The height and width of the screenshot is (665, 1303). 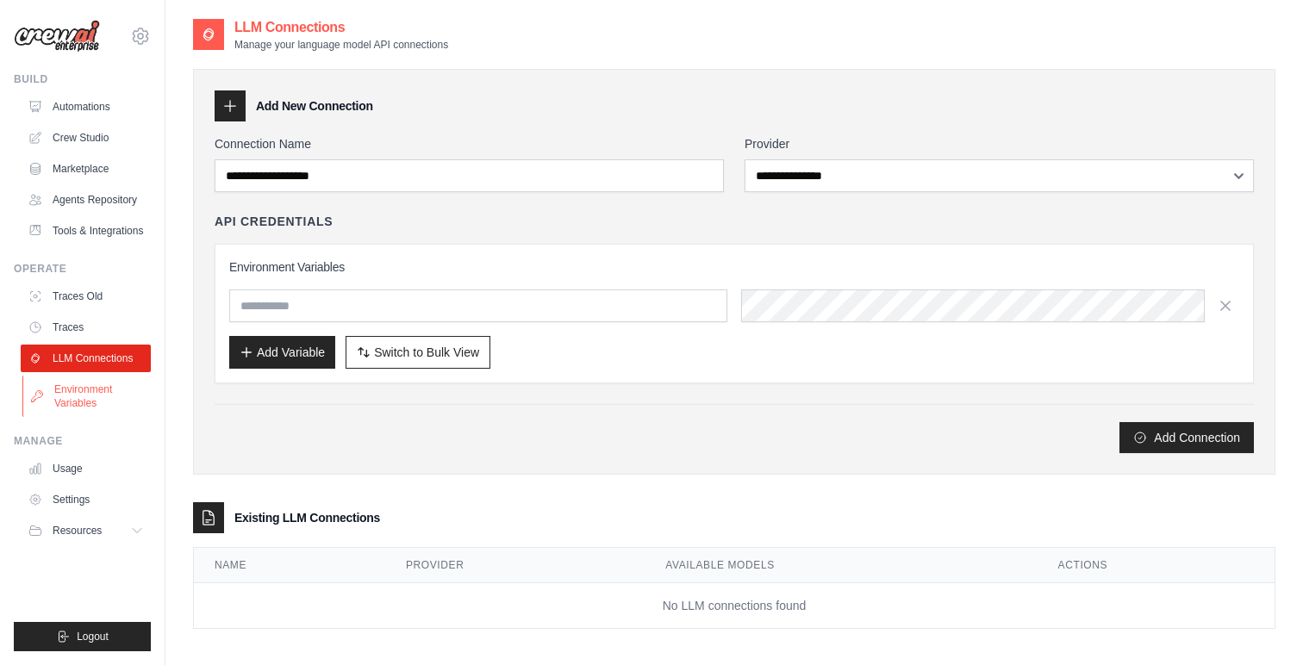 I want to click on a: Automations, so click(x=85, y=107).